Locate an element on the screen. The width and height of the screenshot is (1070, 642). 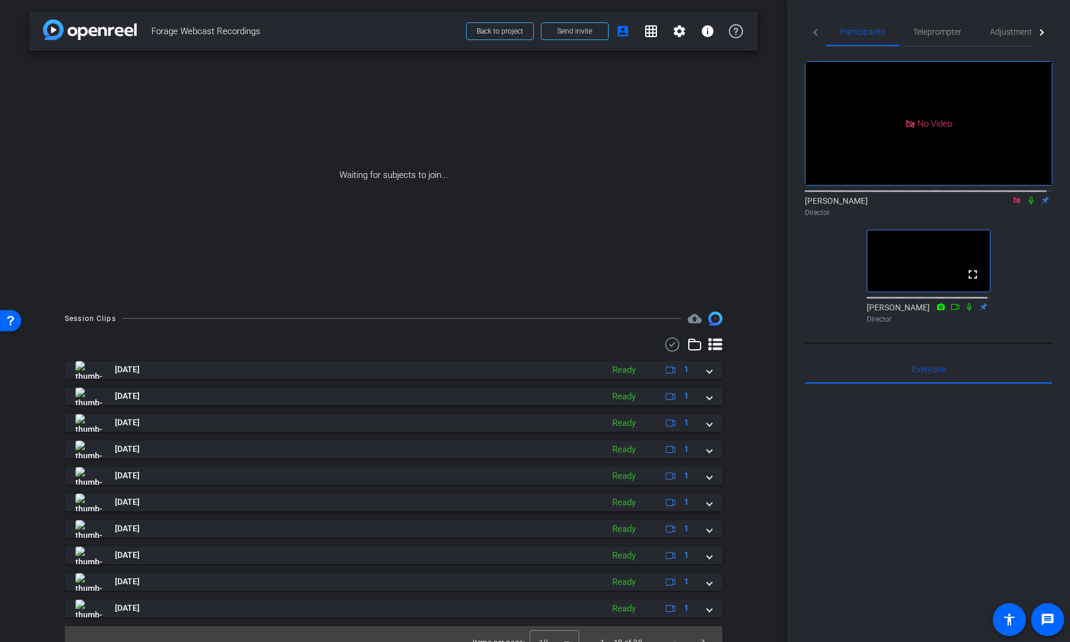
span: Everyone is located at coordinates (929, 369).